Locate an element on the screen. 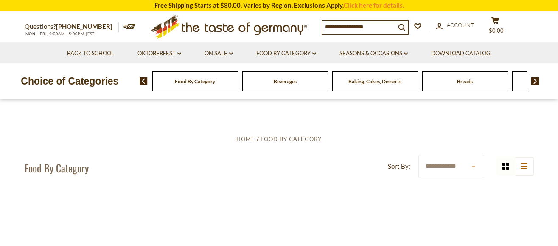 The width and height of the screenshot is (558, 246). span: $0.00 is located at coordinates (496, 31).